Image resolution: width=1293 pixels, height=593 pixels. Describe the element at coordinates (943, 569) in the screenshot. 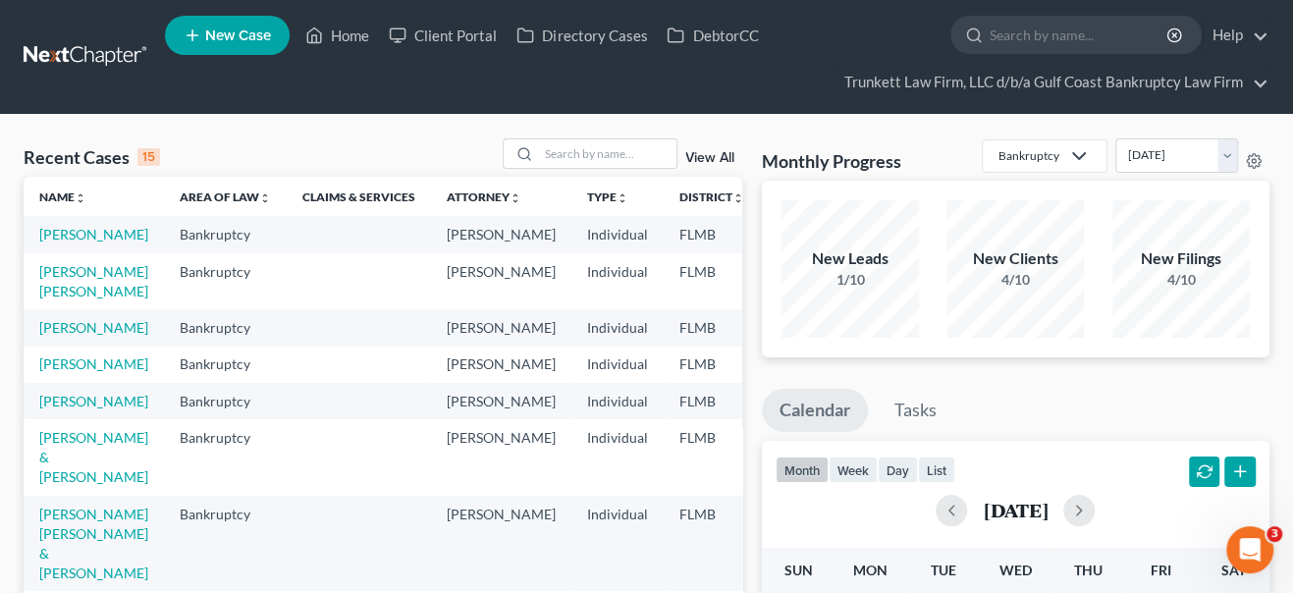

I see `span: Tue` at that location.